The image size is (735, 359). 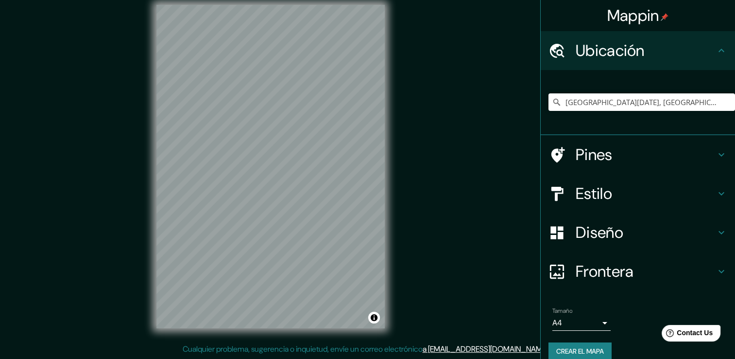 I want to click on button: Alternar atribución, so click(x=374, y=317).